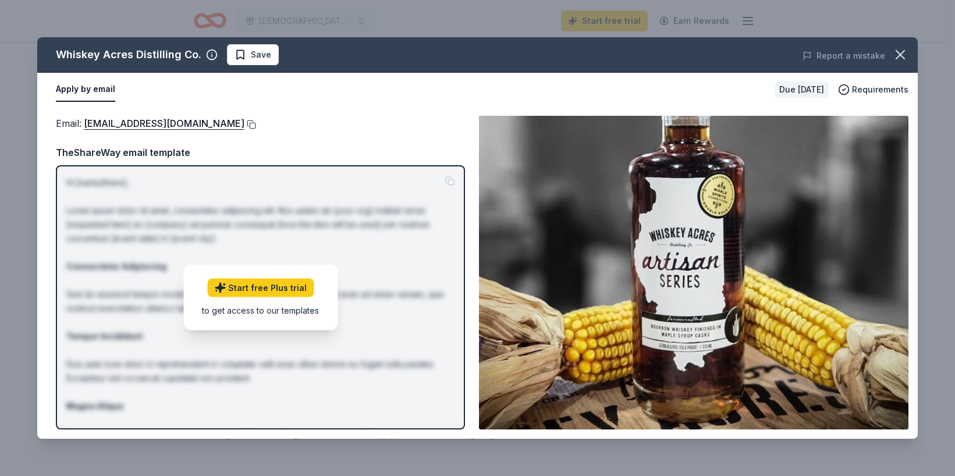 The image size is (955, 476). I want to click on button: Report a mistake, so click(843, 56).